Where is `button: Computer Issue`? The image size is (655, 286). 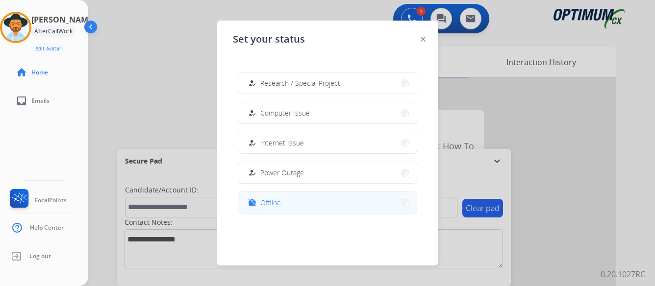 button: Computer Issue is located at coordinates (327, 113).